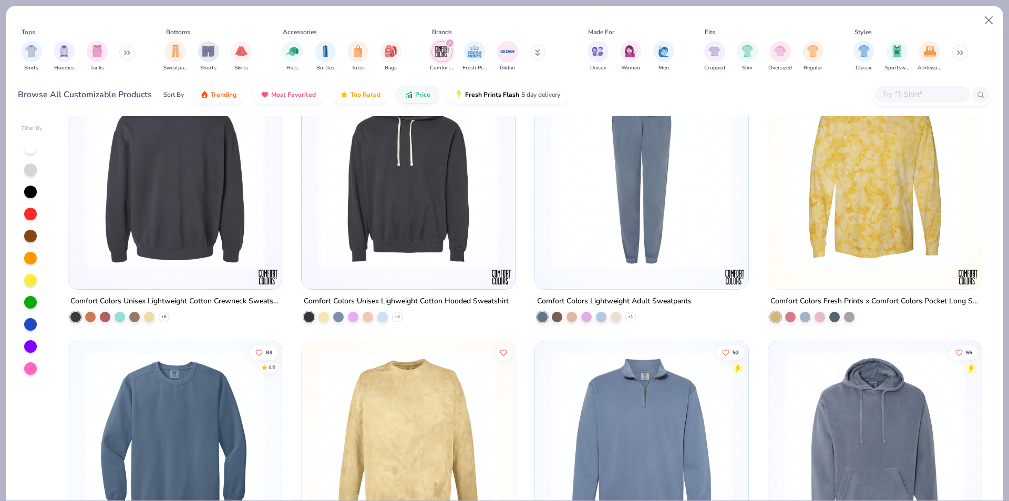 The width and height of the screenshot is (1009, 501). Describe the element at coordinates (897, 51) in the screenshot. I see `img: Sportswear Image` at that location.